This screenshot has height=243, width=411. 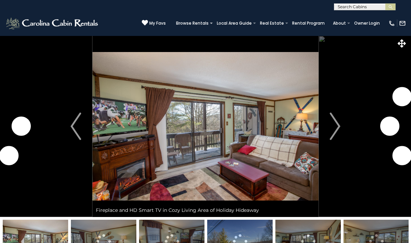 I want to click on a: Owner Login, so click(x=367, y=23).